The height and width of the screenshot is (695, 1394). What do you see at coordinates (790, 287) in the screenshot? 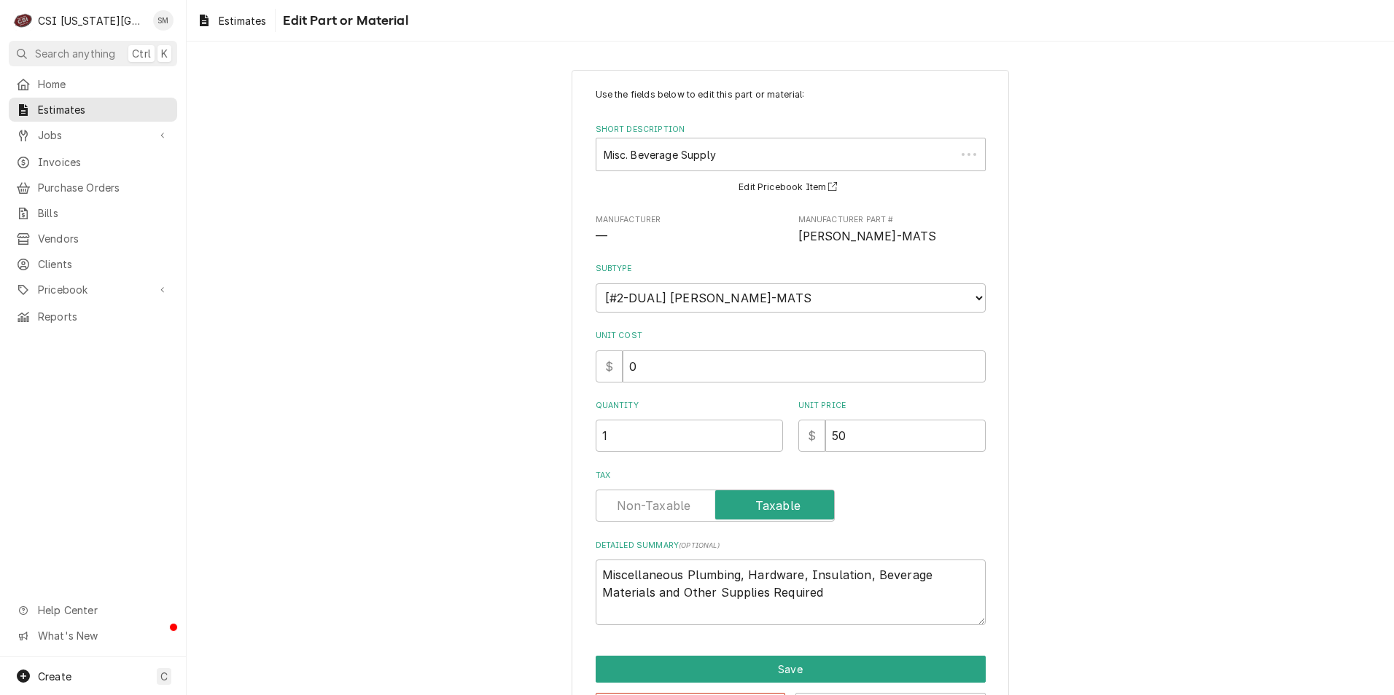
I see `div: Subtype` at bounding box center [790, 287].